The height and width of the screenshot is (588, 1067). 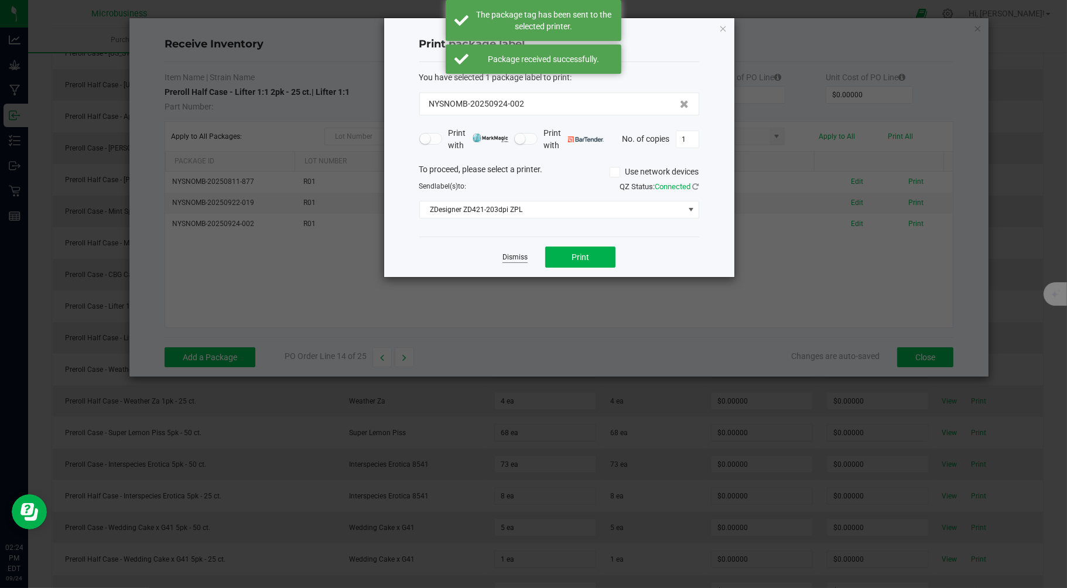 I want to click on span: Print, so click(x=580, y=257).